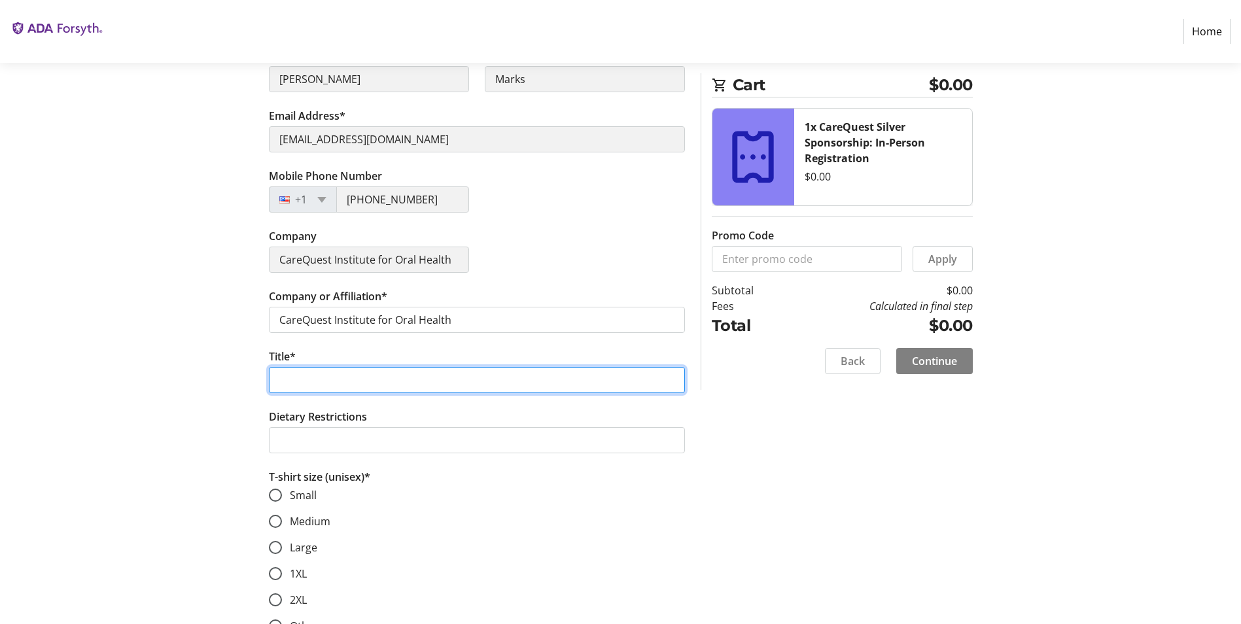 Image resolution: width=1241 pixels, height=624 pixels. Describe the element at coordinates (883, 177) in the screenshot. I see `div: $0.00` at that location.